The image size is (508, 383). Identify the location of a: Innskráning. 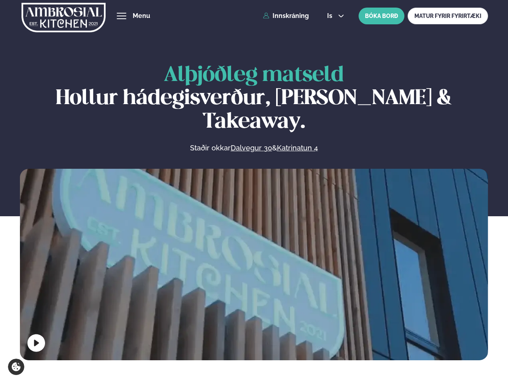
(286, 16).